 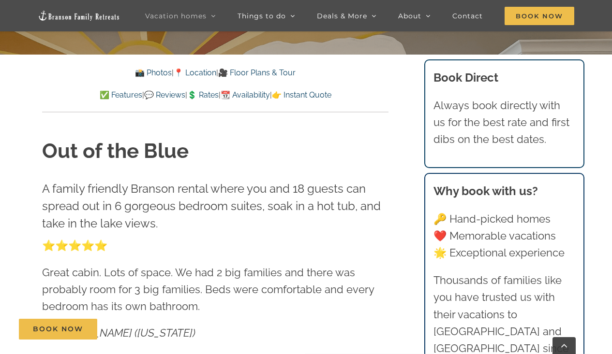 I want to click on a: 💬 Reviews, so click(x=164, y=95).